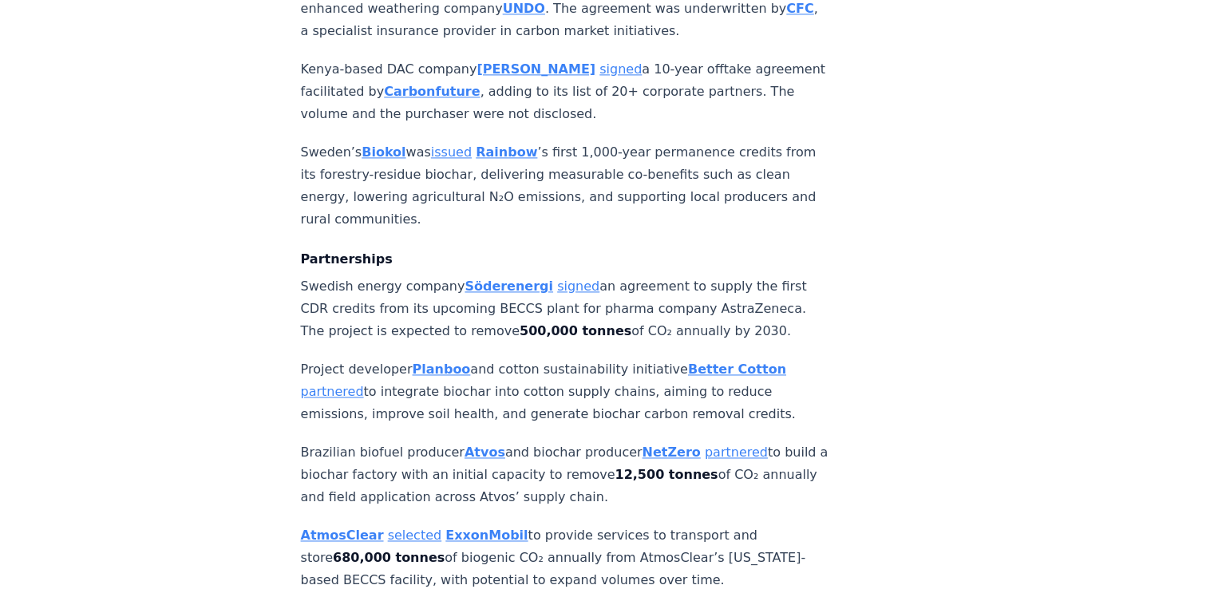 This screenshot has height=589, width=1214. I want to click on strong: 12,500 tonnes, so click(666, 474).